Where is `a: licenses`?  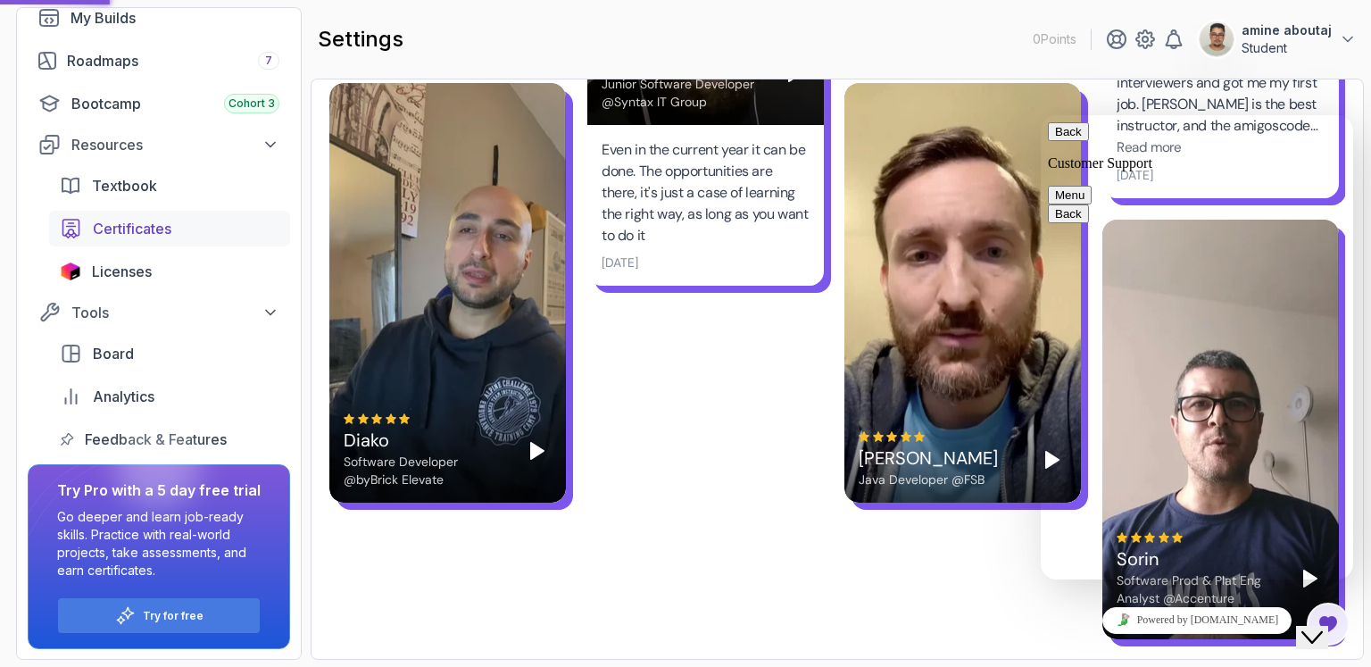 a: licenses is located at coordinates (170, 271).